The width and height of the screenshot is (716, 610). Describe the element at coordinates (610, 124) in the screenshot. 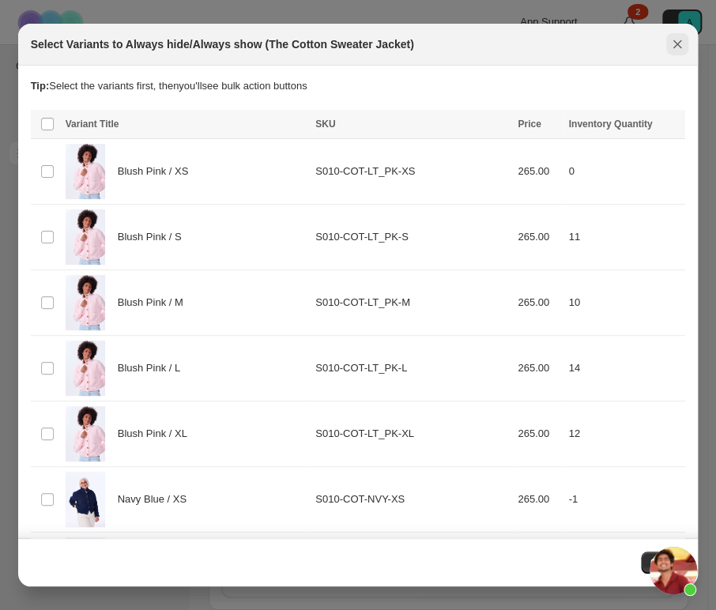

I see `span: Inventory Quantity` at that location.